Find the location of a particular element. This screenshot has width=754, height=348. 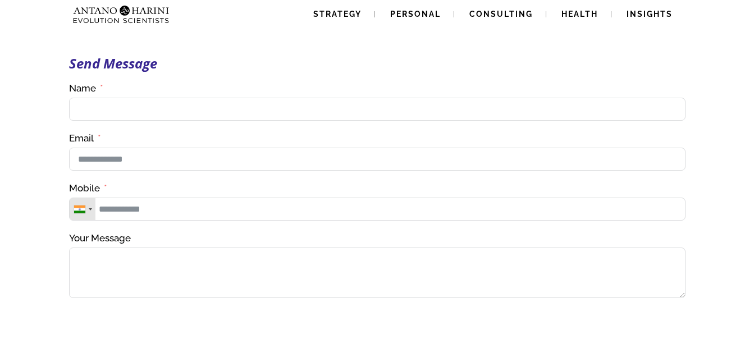

textarea: Your Message is located at coordinates (377, 273).